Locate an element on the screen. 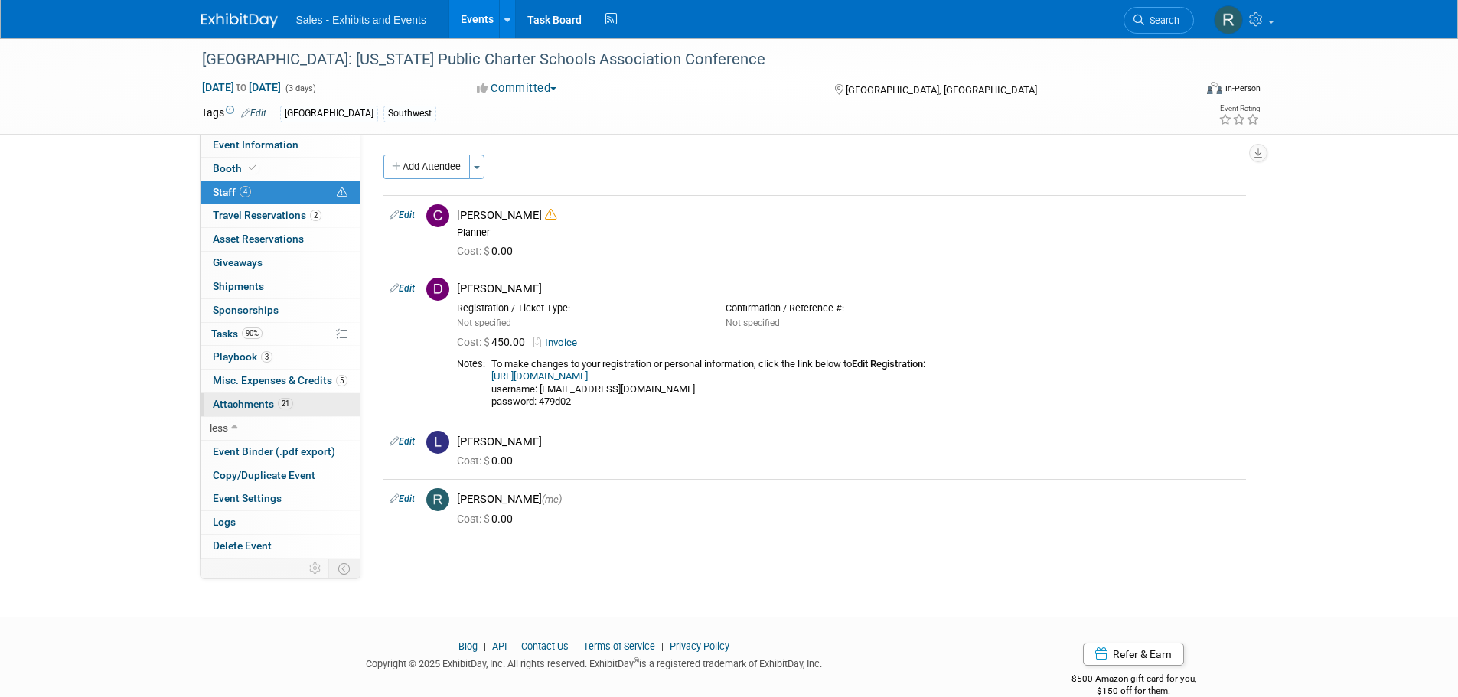 The image size is (1458, 697). a: Event Information is located at coordinates (280, 145).